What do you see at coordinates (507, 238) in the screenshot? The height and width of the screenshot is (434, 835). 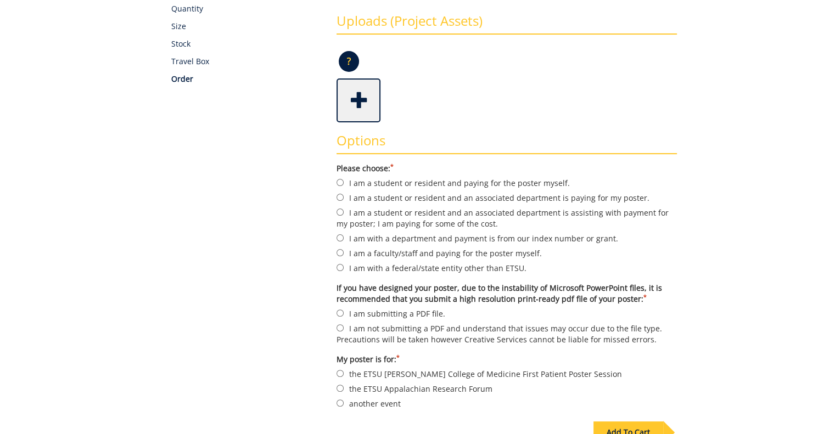 I see `label: I am with a department and payment is from our index number or grant.` at bounding box center [507, 238].